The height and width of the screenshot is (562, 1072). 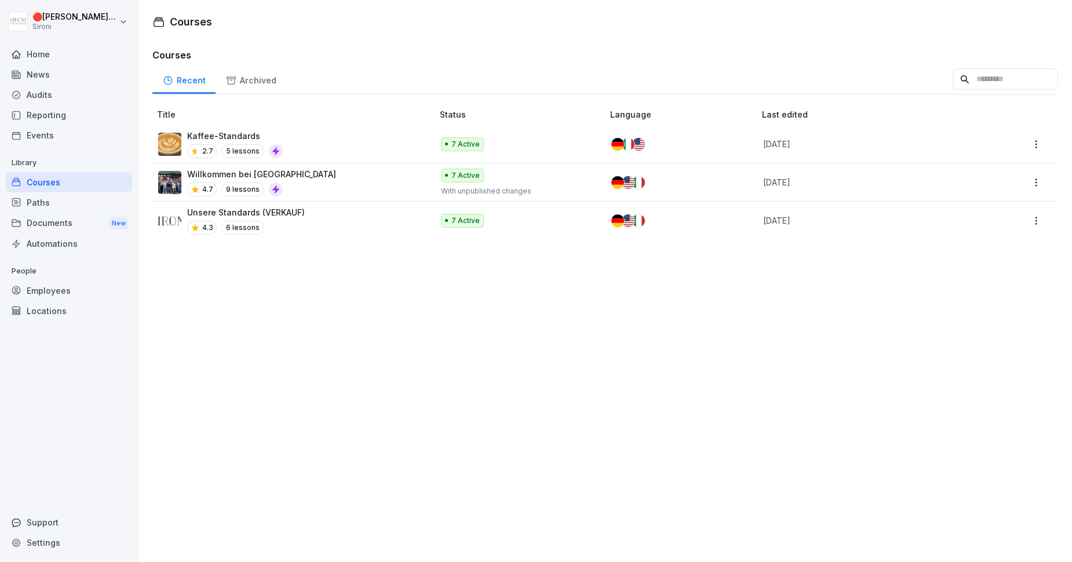 I want to click on div: Paths, so click(x=69, y=202).